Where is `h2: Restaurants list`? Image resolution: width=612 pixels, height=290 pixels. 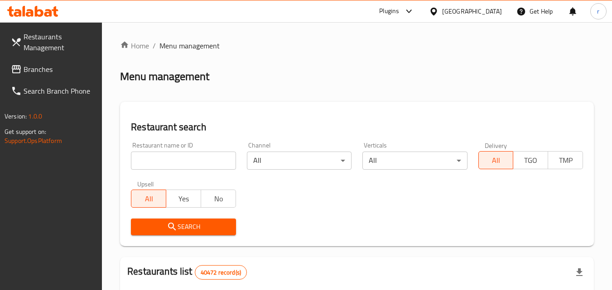 h2: Restaurants list is located at coordinates (187, 272).